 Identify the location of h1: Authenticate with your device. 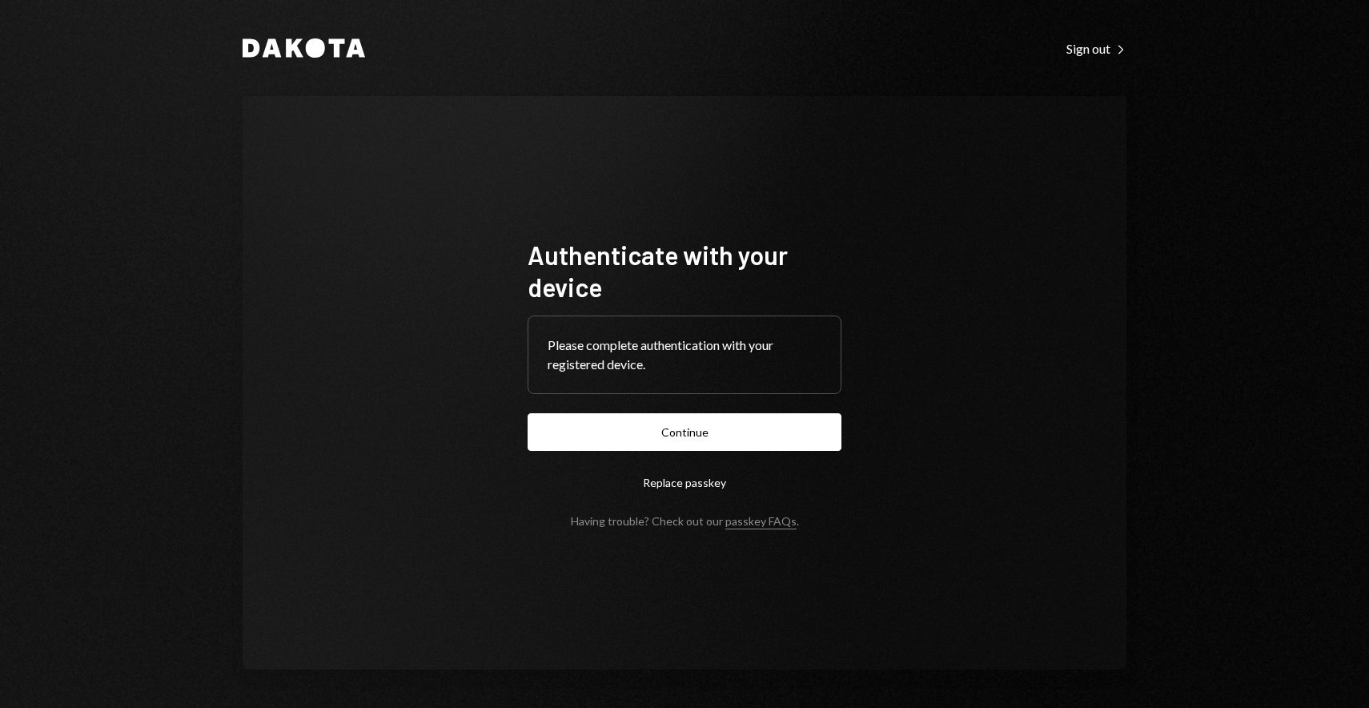
(684, 271).